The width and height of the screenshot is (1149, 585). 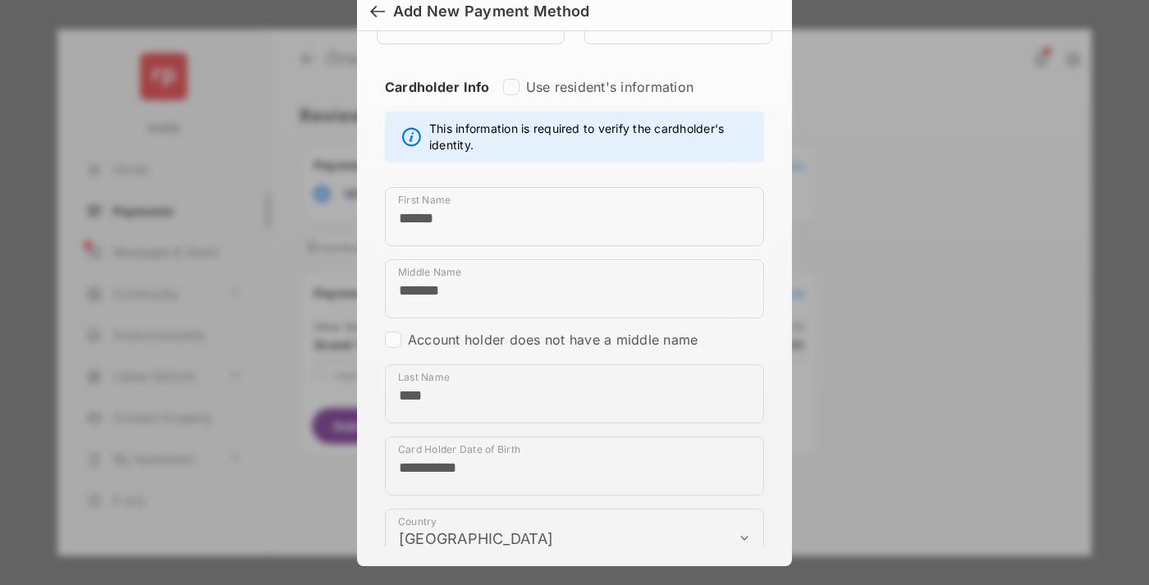 What do you see at coordinates (437, 102) in the screenshot?
I see `strong: Cardholder Info` at bounding box center [437, 102].